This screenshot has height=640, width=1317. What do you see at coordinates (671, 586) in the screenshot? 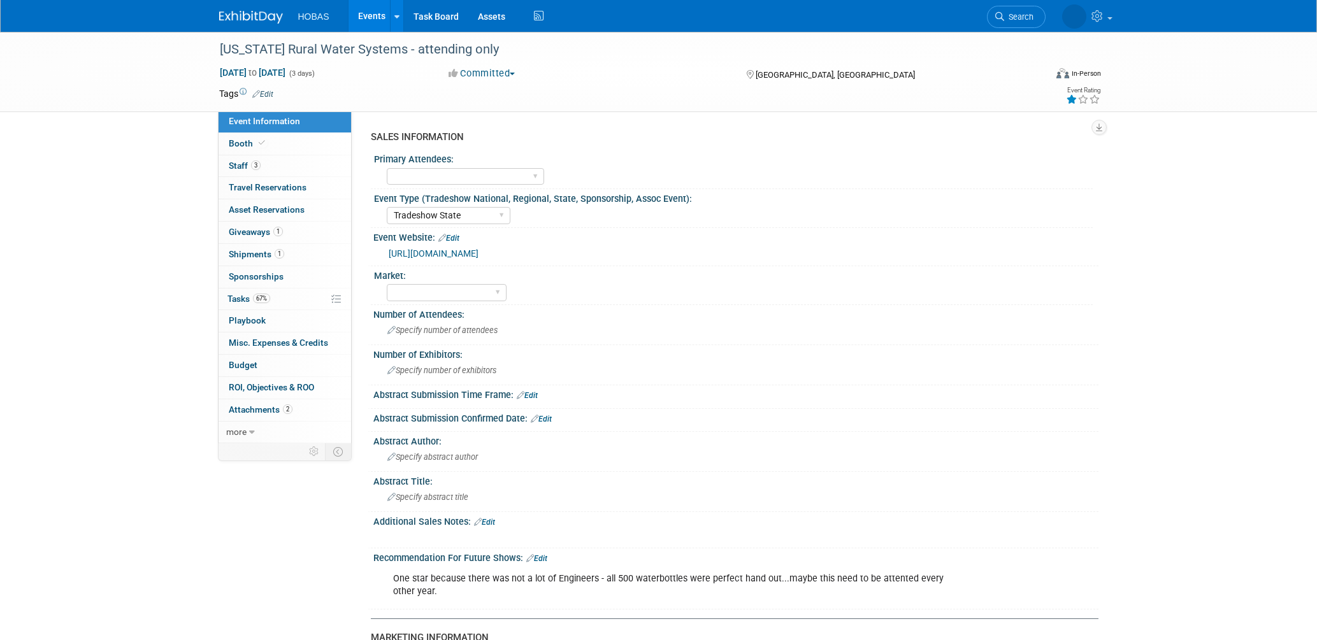
I see `div: One star because there was not a lot of Engineers - all 500 waterbottles were perfect hand out......` at bounding box center [671, 586].